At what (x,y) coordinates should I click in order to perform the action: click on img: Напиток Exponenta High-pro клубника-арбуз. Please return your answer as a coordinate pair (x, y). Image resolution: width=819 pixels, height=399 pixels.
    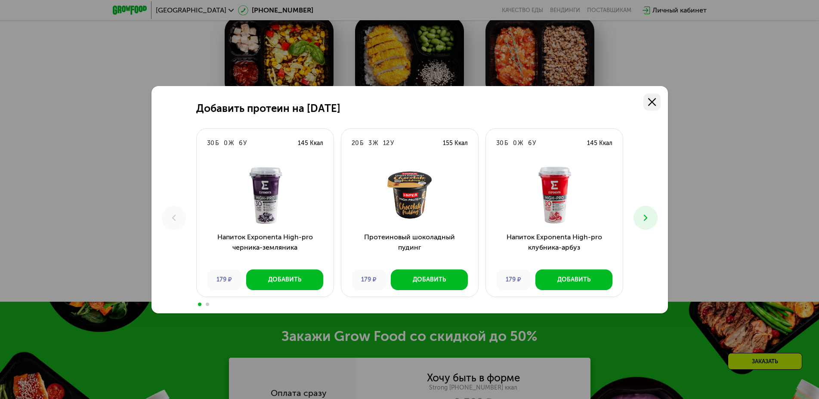
    Looking at the image, I should click on (554, 195).